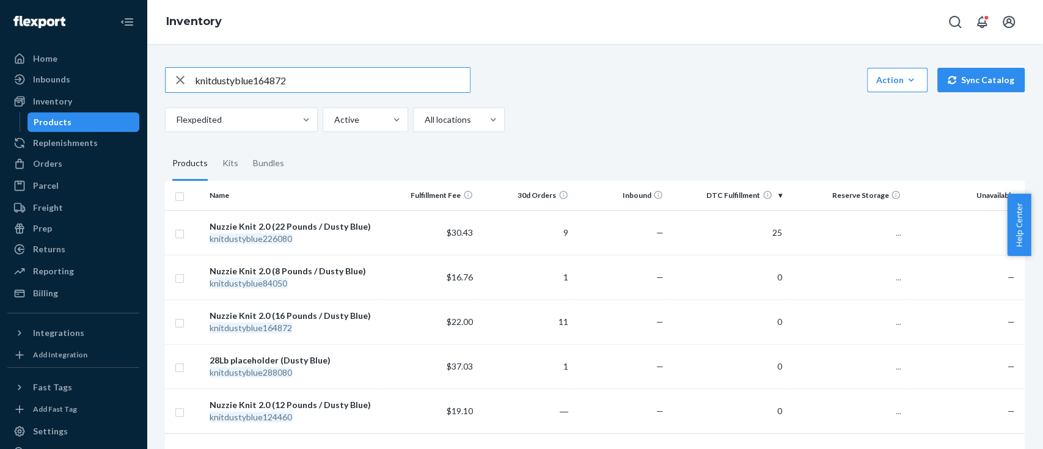  Describe the element at coordinates (73, 432) in the screenshot. I see `a: Settings` at that location.